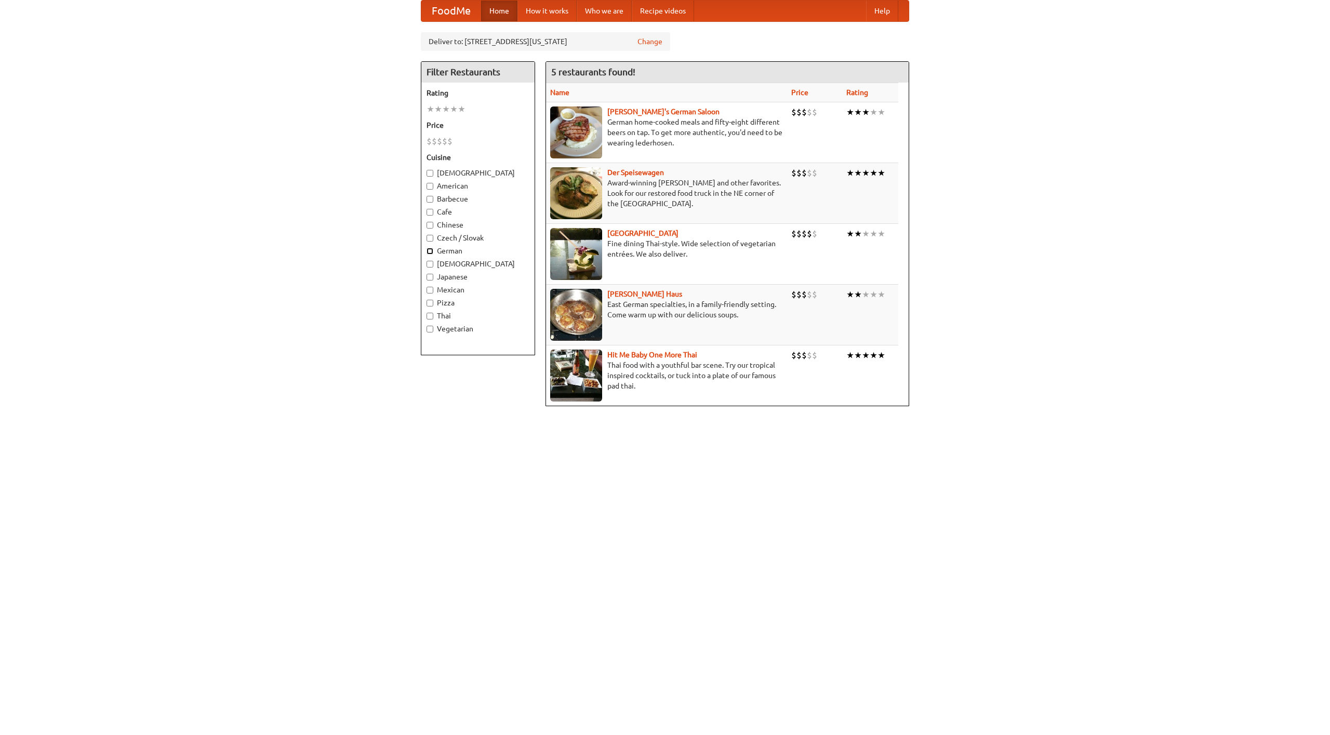 This screenshot has width=1330, height=735. Describe the element at coordinates (478, 199) in the screenshot. I see `label: Barbecue` at that location.